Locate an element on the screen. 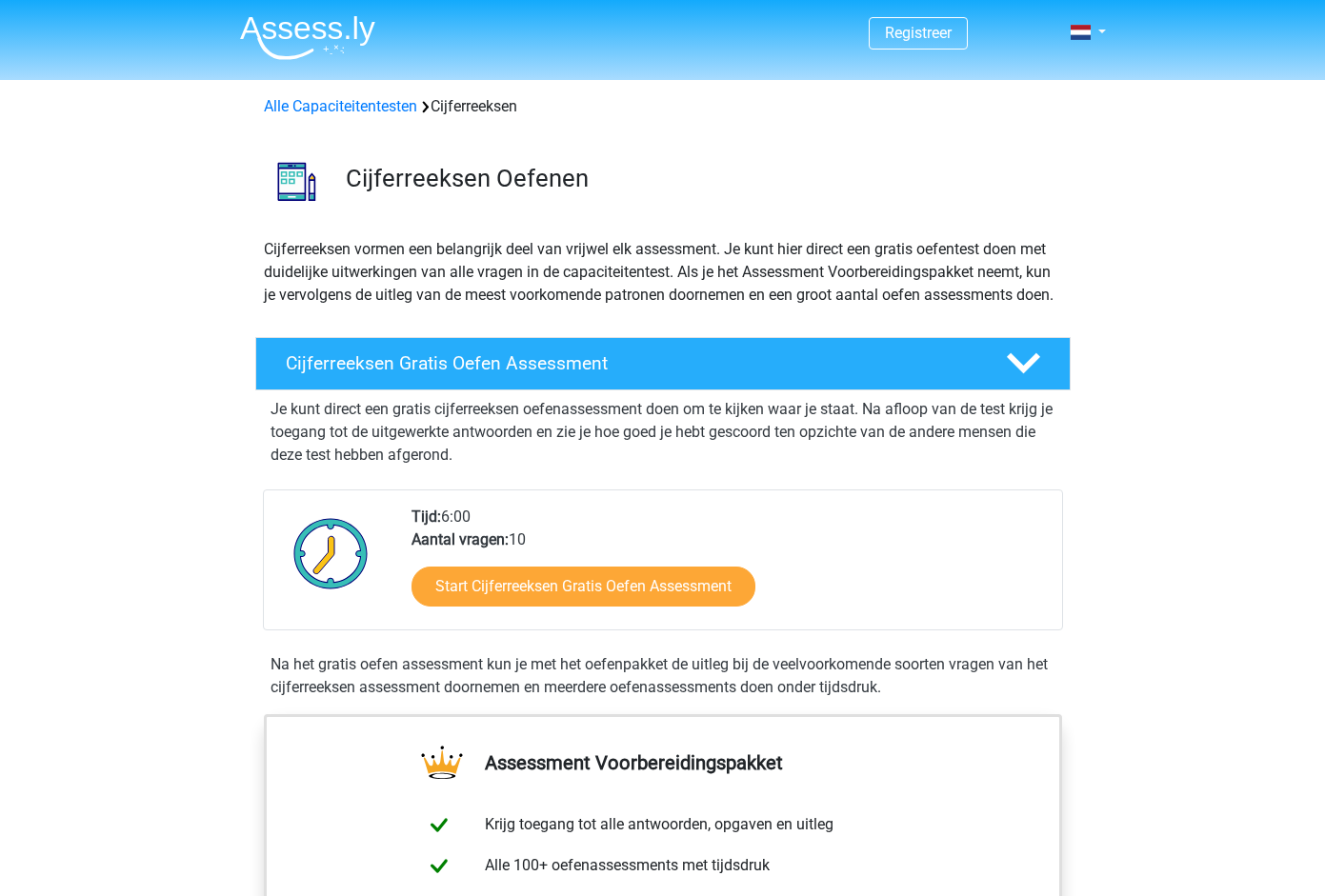  a: Start Cijferreeksen Gratis Oefen Assessment is located at coordinates (583, 587).